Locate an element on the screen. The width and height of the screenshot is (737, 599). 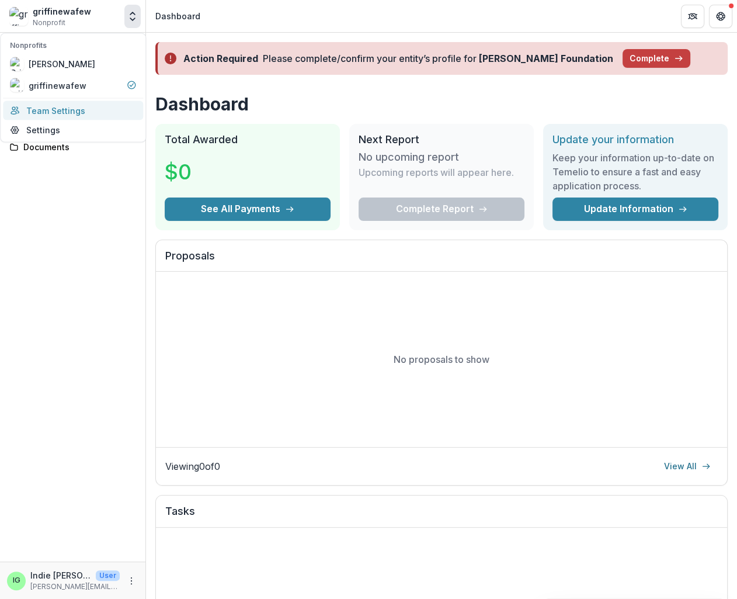
button: See All Payments is located at coordinates (248, 209).